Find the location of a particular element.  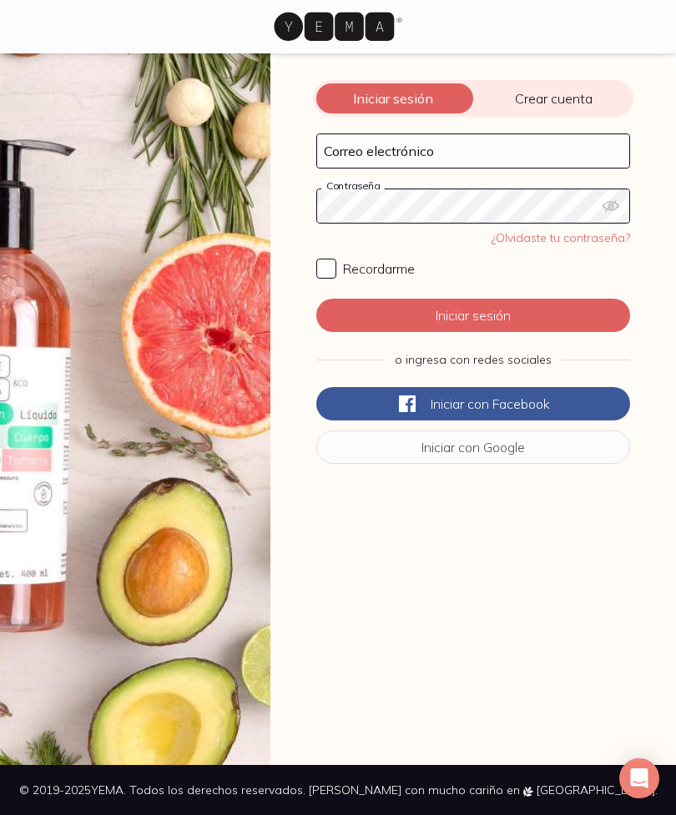

button: Iniciar sesión is located at coordinates (473, 315).